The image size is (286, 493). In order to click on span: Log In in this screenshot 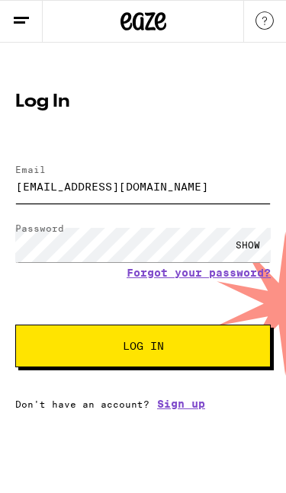, I will do `click(143, 346)`.